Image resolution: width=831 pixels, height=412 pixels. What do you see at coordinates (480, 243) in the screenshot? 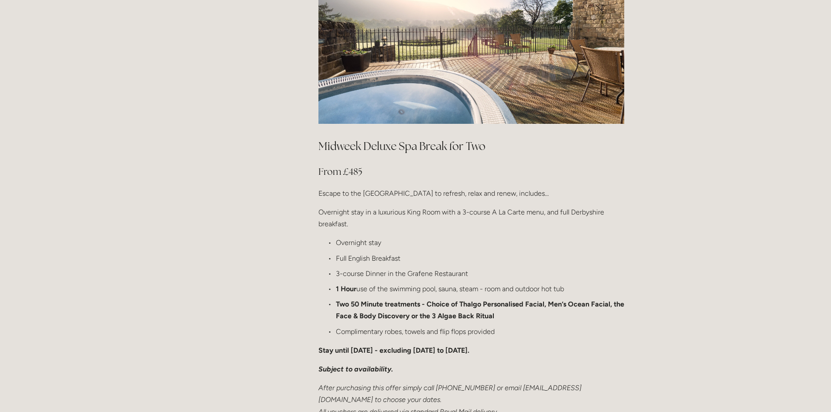
I see `p: Overnight stay` at bounding box center [480, 243].